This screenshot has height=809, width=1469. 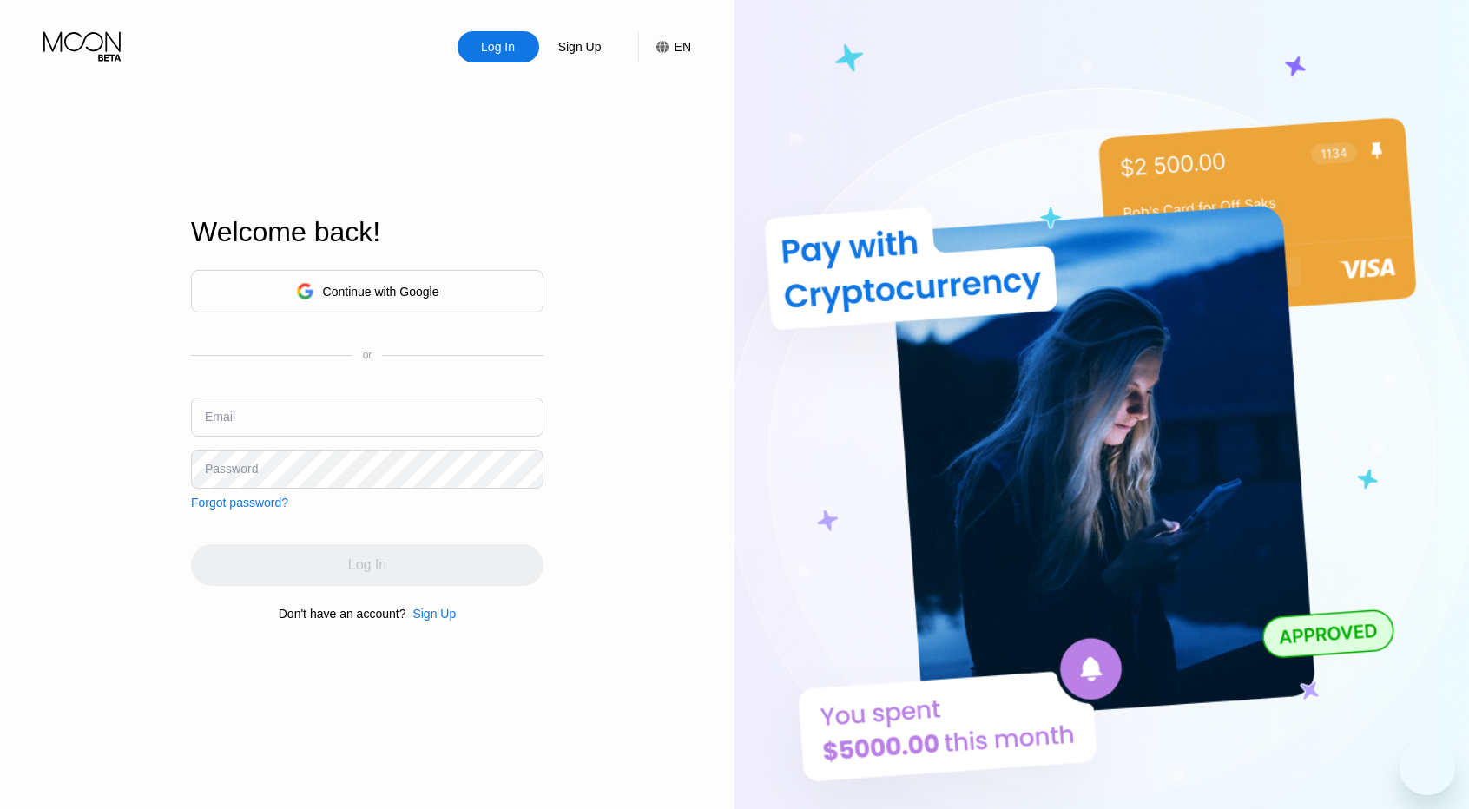 I want to click on div: or, so click(x=367, y=355).